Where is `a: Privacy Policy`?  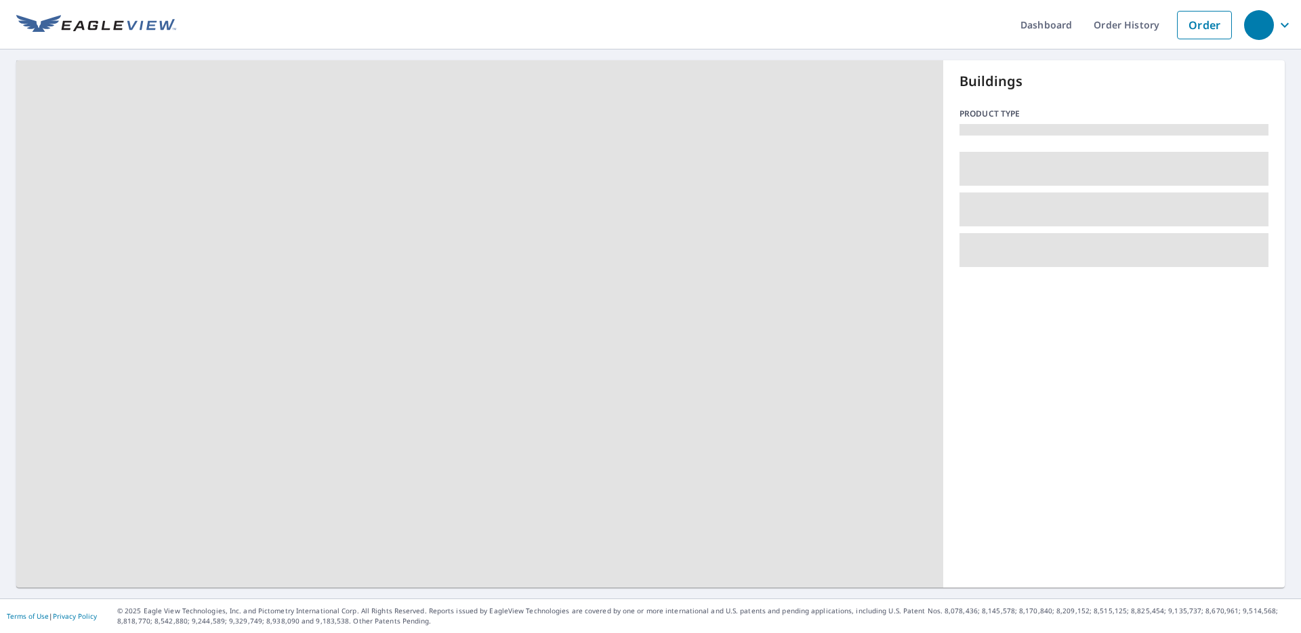 a: Privacy Policy is located at coordinates (75, 616).